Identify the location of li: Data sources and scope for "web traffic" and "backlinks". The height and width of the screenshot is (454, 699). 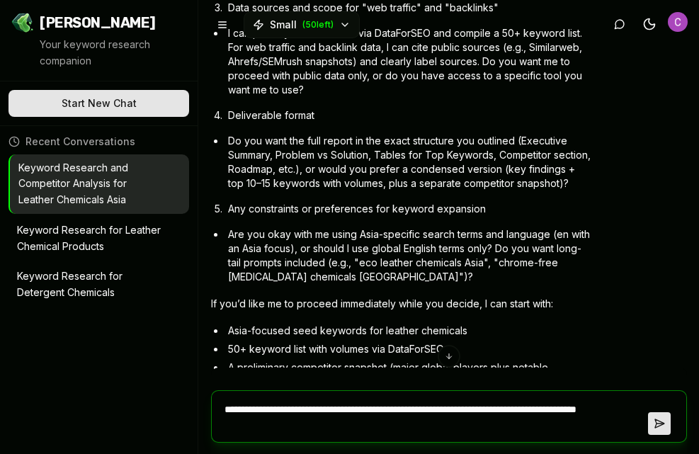
(409, 8).